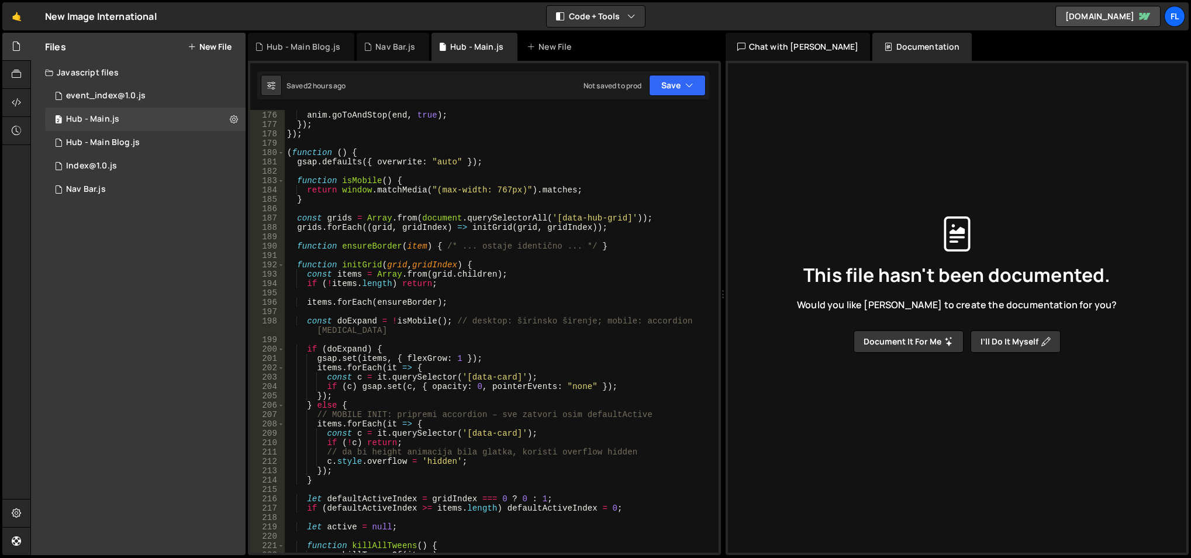 Image resolution: width=1191 pixels, height=558 pixels. Describe the element at coordinates (267, 368) in the screenshot. I see `div: 202` at that location.